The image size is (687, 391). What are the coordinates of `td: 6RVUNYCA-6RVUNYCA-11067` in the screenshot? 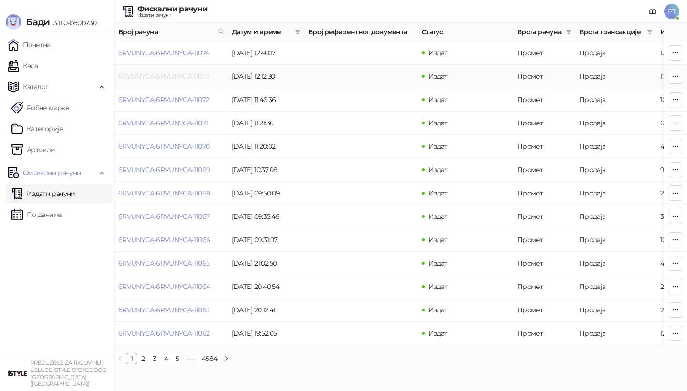 It's located at (171, 217).